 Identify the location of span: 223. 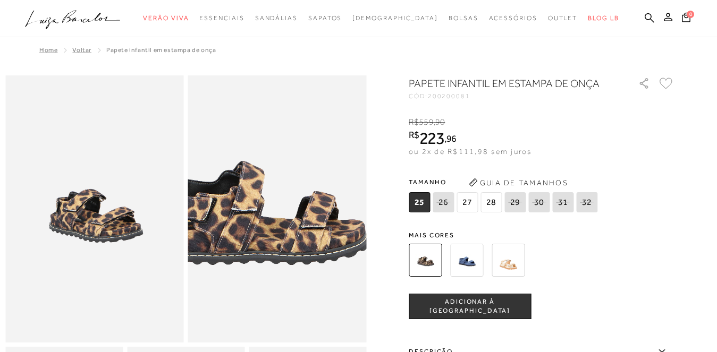
(431, 138).